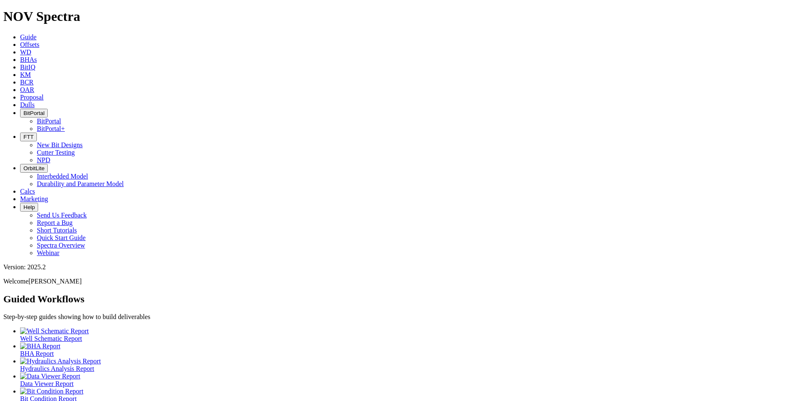 Image resolution: width=804 pixels, height=401 pixels. I want to click on a: Webinar, so click(48, 253).